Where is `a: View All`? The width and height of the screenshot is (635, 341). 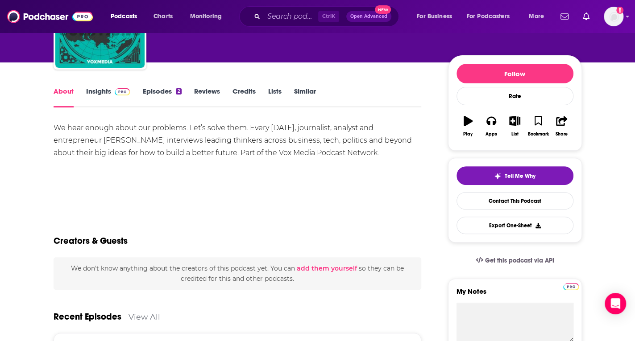 a: View All is located at coordinates (144, 317).